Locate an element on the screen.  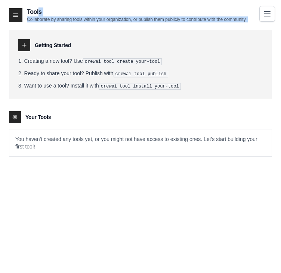
p: Collaborate by sharing tools within your organization, or publish them publicly to contribute wit... is located at coordinates (137, 19).